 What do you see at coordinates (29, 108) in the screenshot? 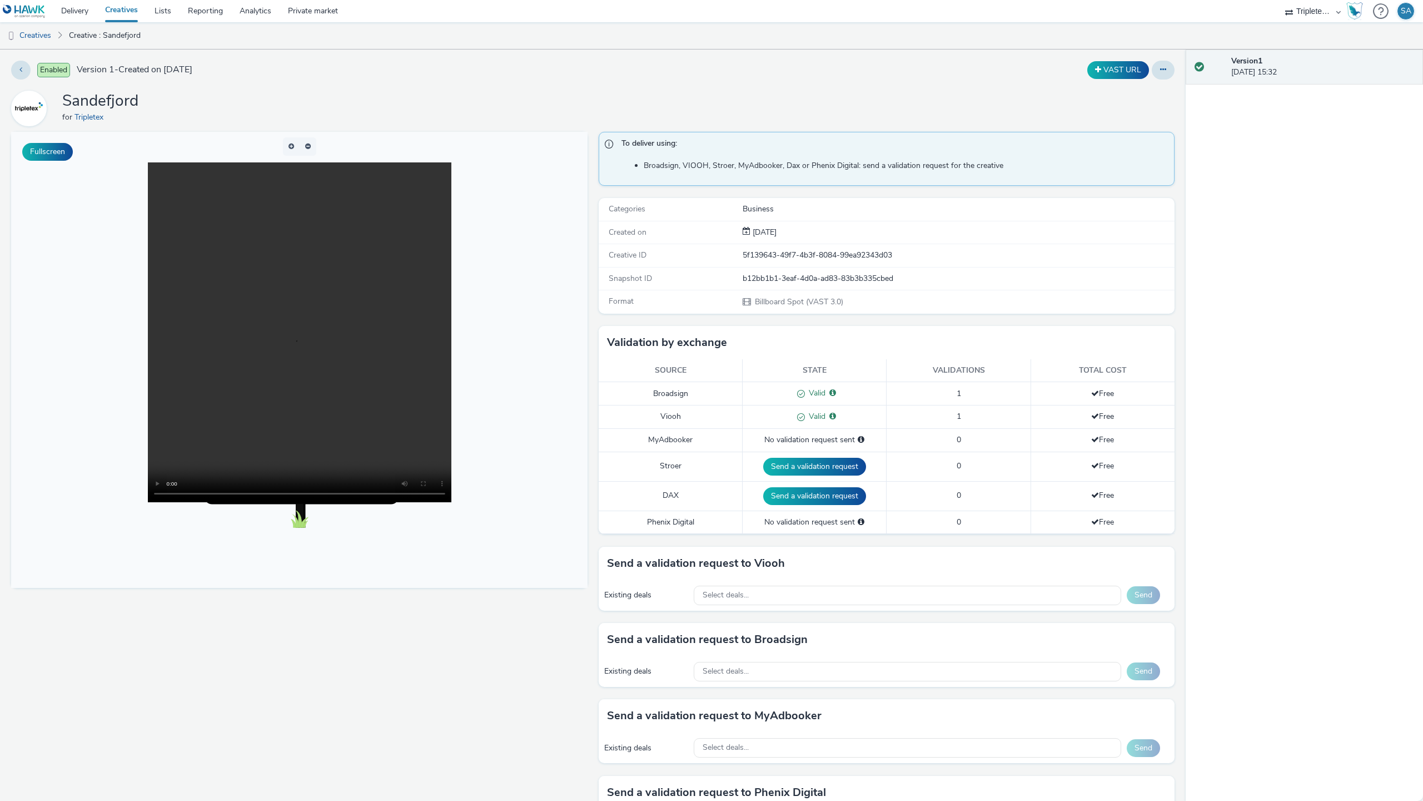
I see `img: Tripletex` at bounding box center [29, 108].